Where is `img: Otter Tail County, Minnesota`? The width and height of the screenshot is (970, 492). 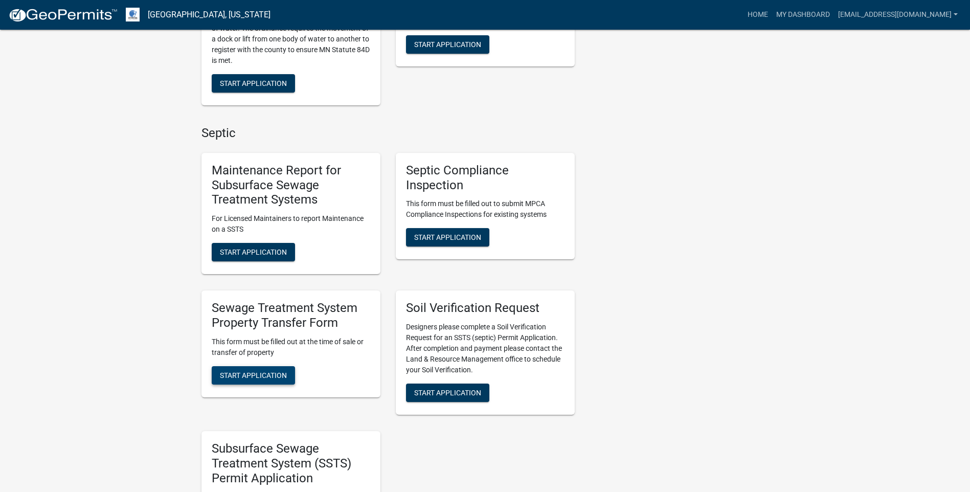
img: Otter Tail County, Minnesota is located at coordinates (132, 14).